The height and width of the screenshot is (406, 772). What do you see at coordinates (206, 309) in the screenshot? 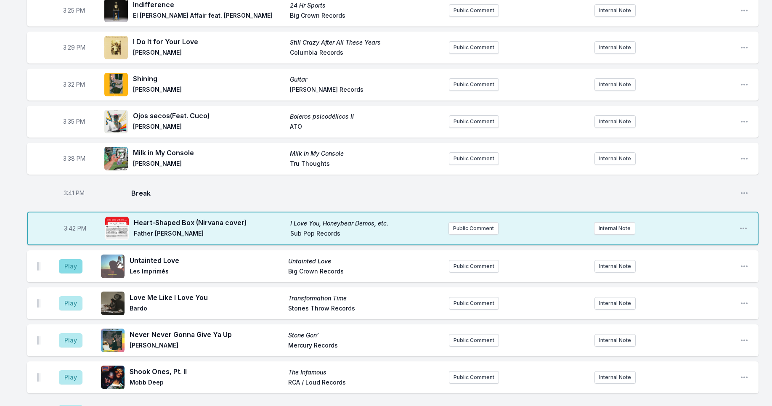
I see `span: Bardo` at bounding box center [206, 309].